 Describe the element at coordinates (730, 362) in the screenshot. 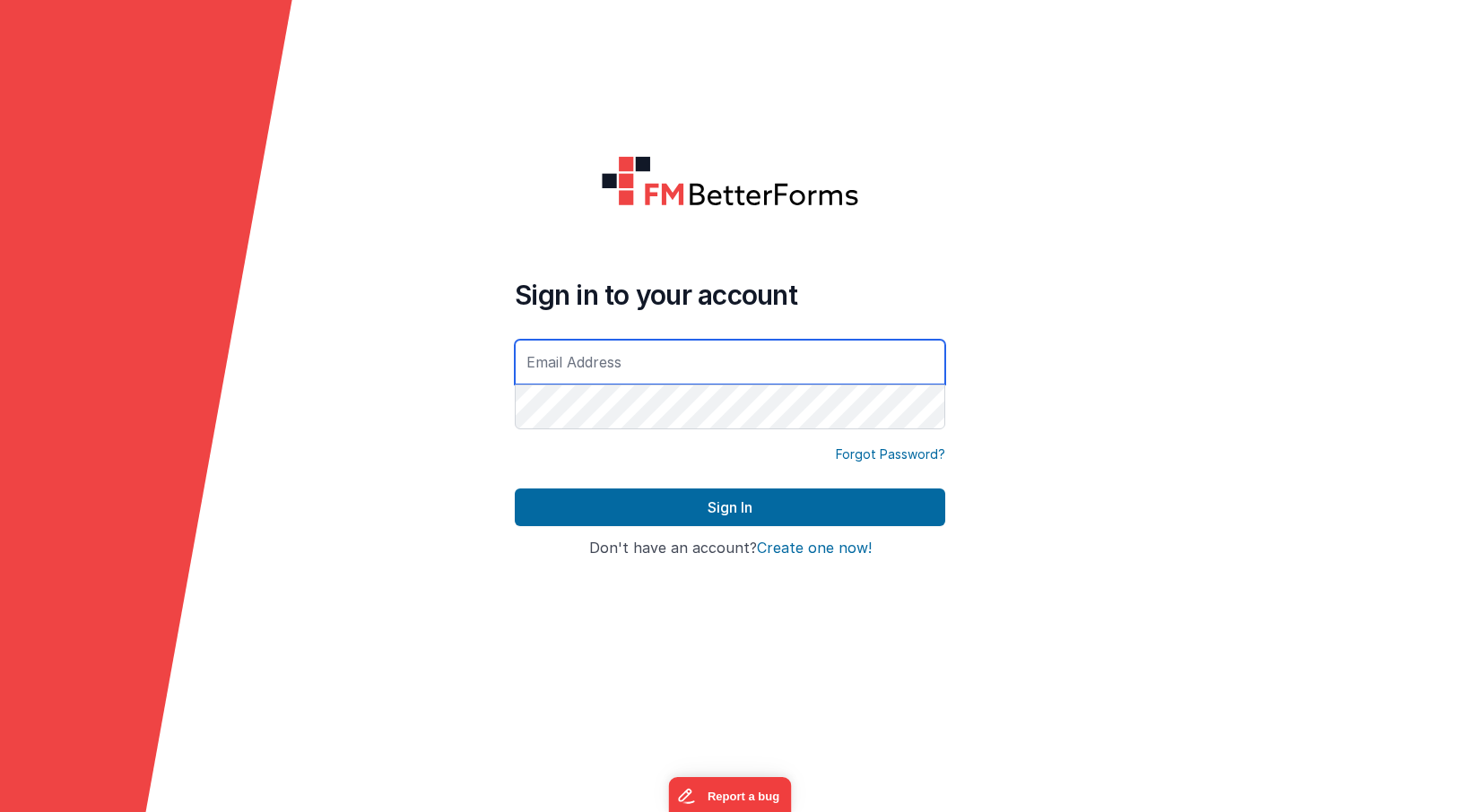

I see `input: Email Address` at that location.